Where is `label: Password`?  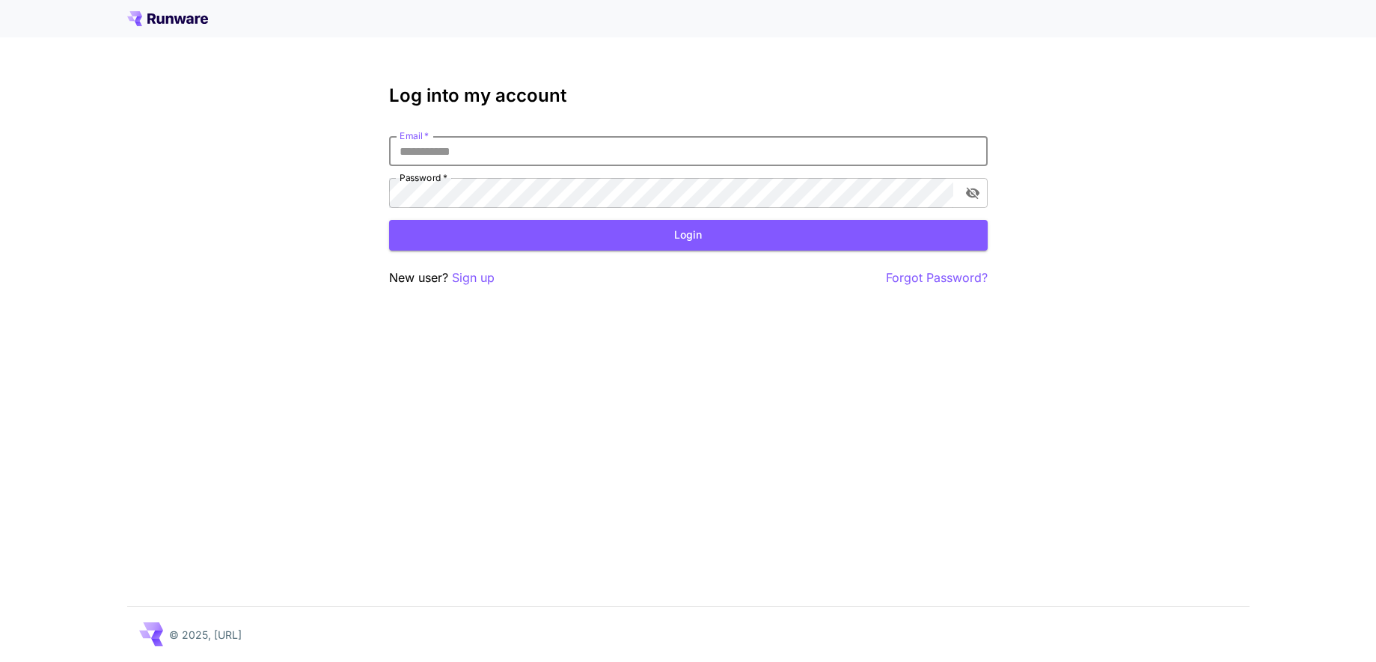
label: Password is located at coordinates (423, 177).